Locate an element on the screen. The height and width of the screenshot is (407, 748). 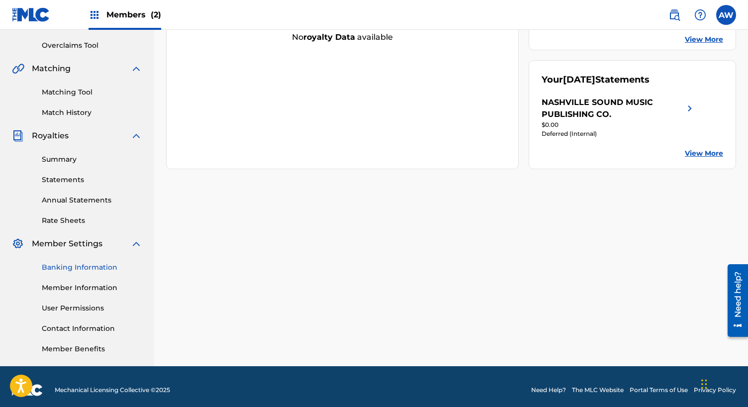
span: (2) is located at coordinates (156, 14).